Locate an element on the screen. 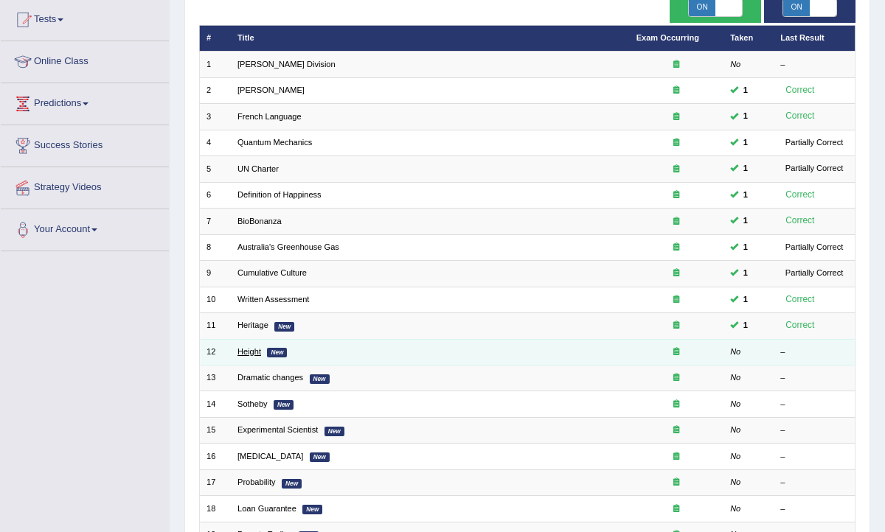 The width and height of the screenshot is (885, 532). a: Sotheby is located at coordinates (252, 404).